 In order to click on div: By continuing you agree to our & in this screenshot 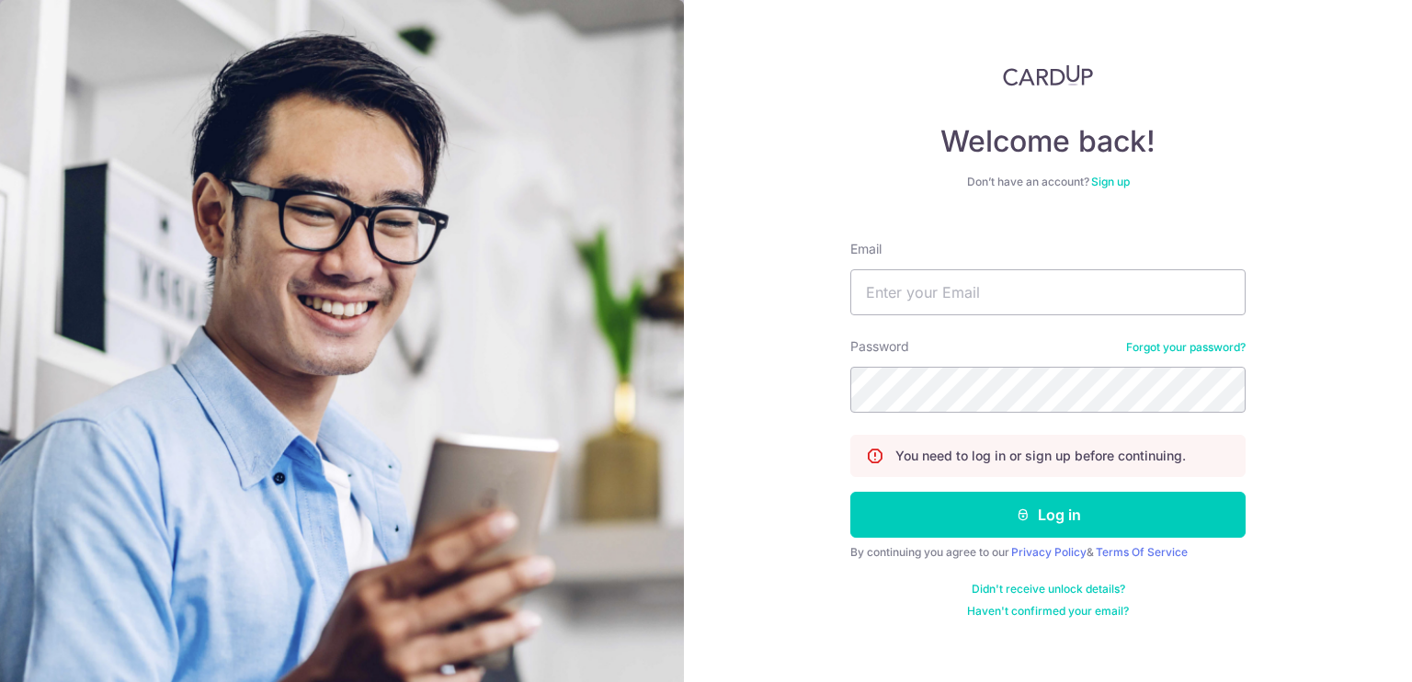, I will do `click(1048, 553)`.